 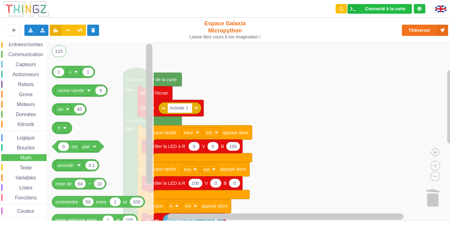 What do you see at coordinates (26, 168) in the screenshot?
I see `span: Texte` at bounding box center [26, 168].